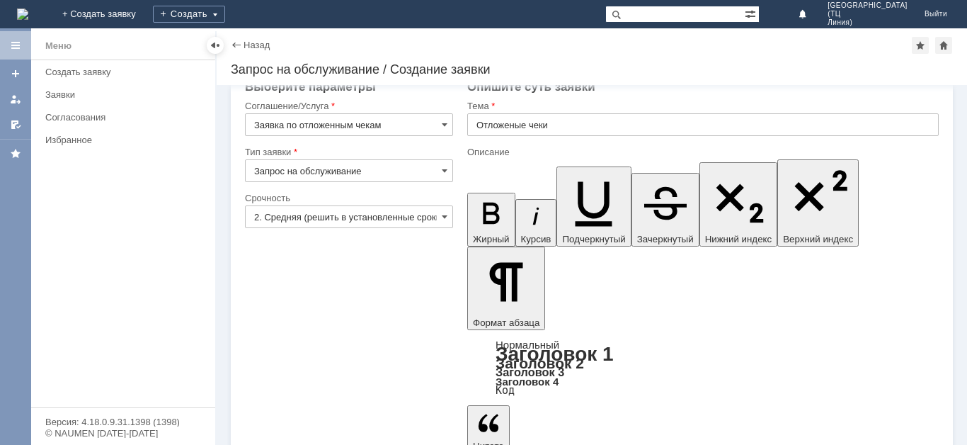 Image resolution: width=967 pixels, height=445 pixels. Describe the element at coordinates (491, 220) in the screenshot. I see `button: Жирный` at that location.